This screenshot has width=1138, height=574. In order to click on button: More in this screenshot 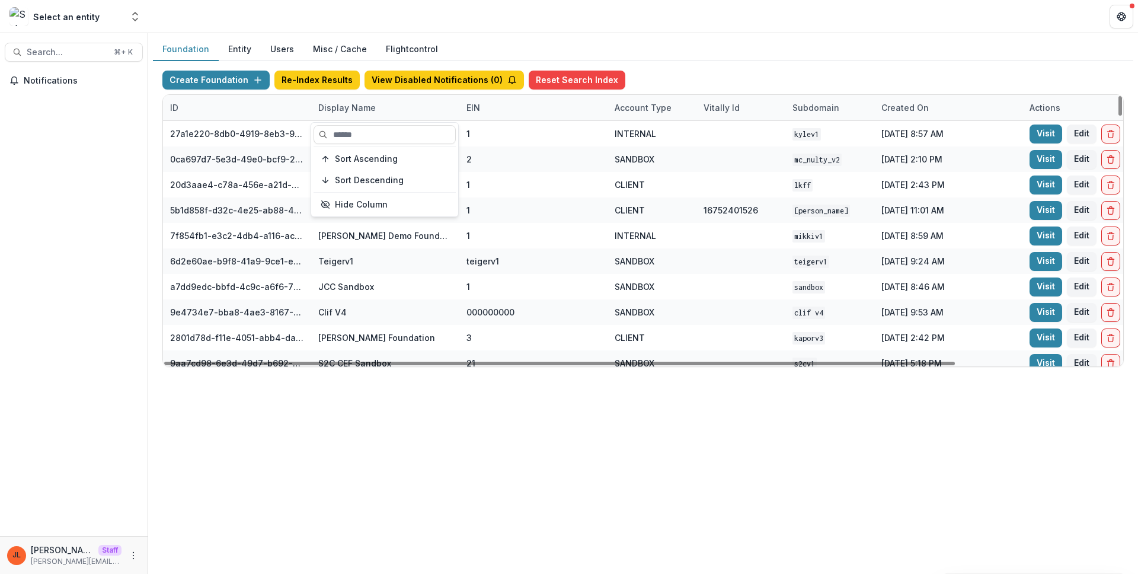, I will do `click(133, 555)`.